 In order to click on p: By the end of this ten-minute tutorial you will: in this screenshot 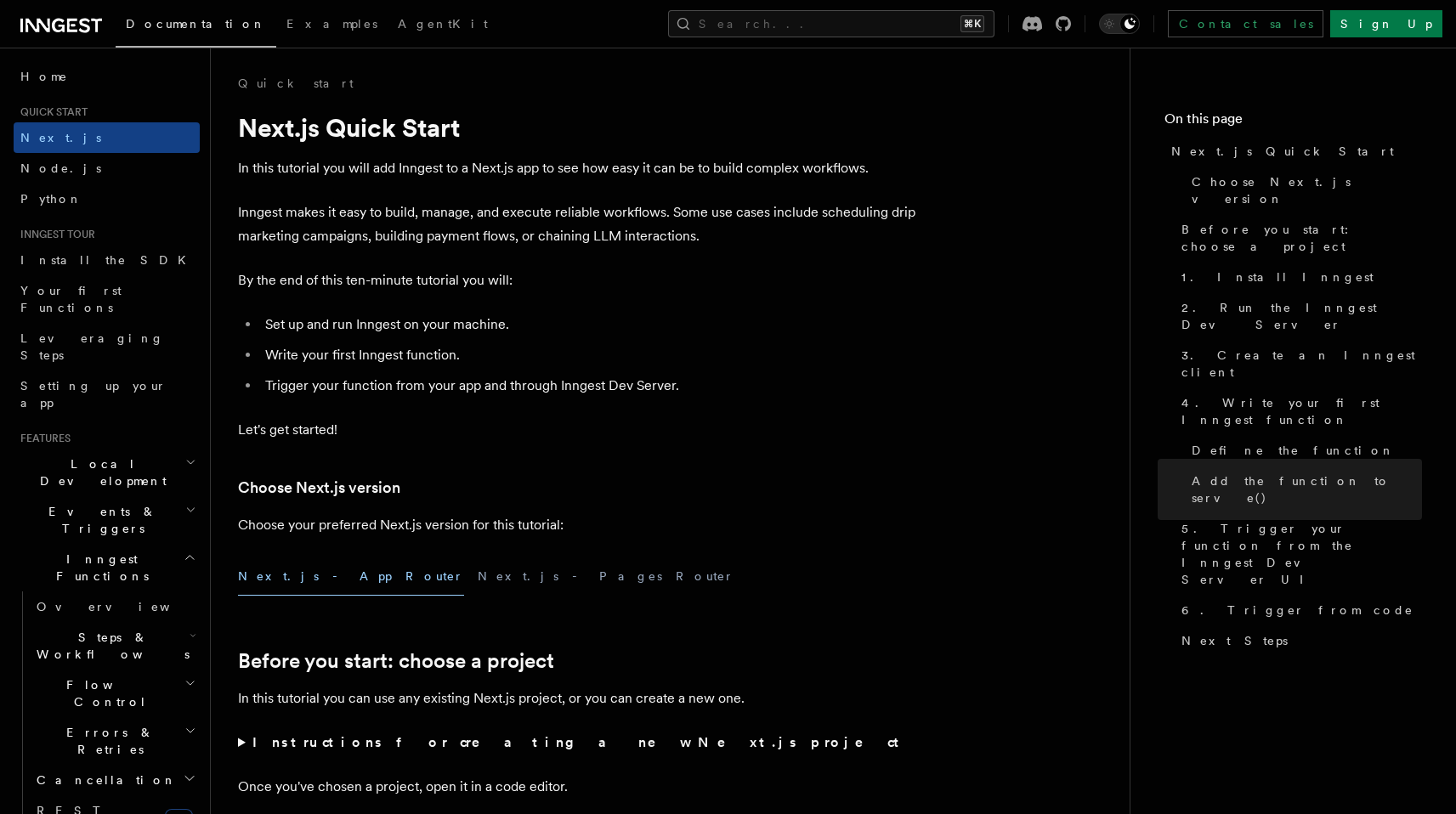, I will do `click(578, 280)`.